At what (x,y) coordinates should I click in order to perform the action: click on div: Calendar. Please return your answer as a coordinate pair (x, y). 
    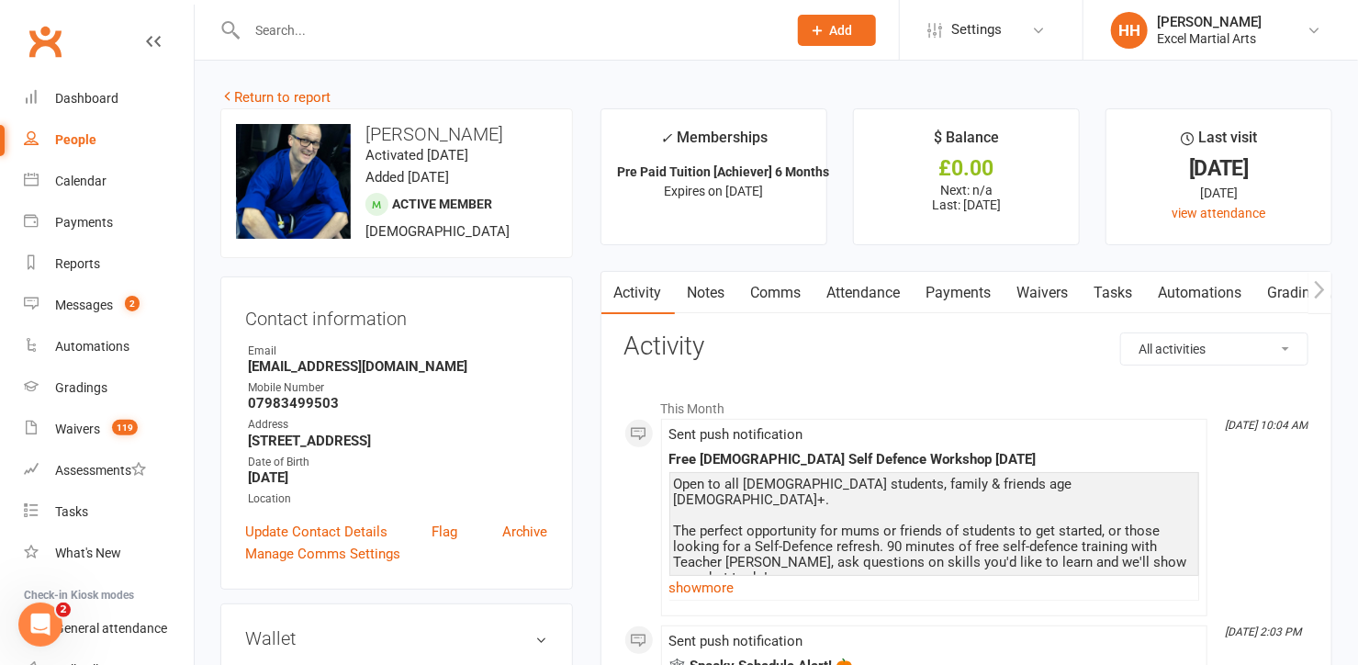
    Looking at the image, I should click on (81, 181).